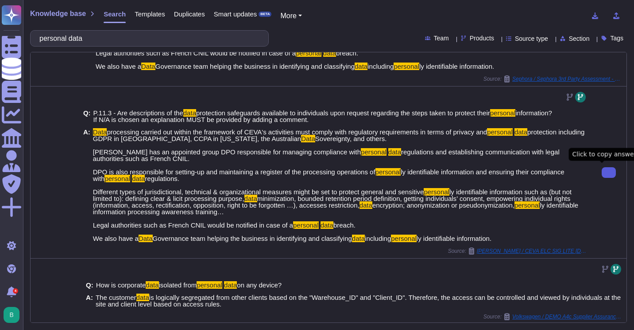 The width and height of the screenshot is (634, 330). I want to click on span: More, so click(288, 16).